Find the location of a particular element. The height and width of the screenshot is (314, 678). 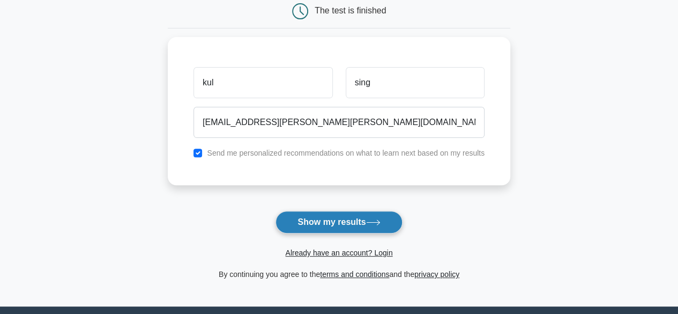

div: By continuing you agree to the and the is located at coordinates (339, 274).